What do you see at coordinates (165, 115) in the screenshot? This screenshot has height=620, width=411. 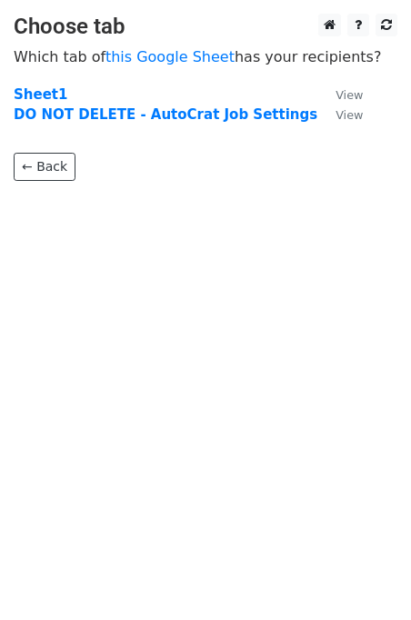 I see `a: DO NOT DELETE - AutoCrat Job Settings` at bounding box center [165, 115].